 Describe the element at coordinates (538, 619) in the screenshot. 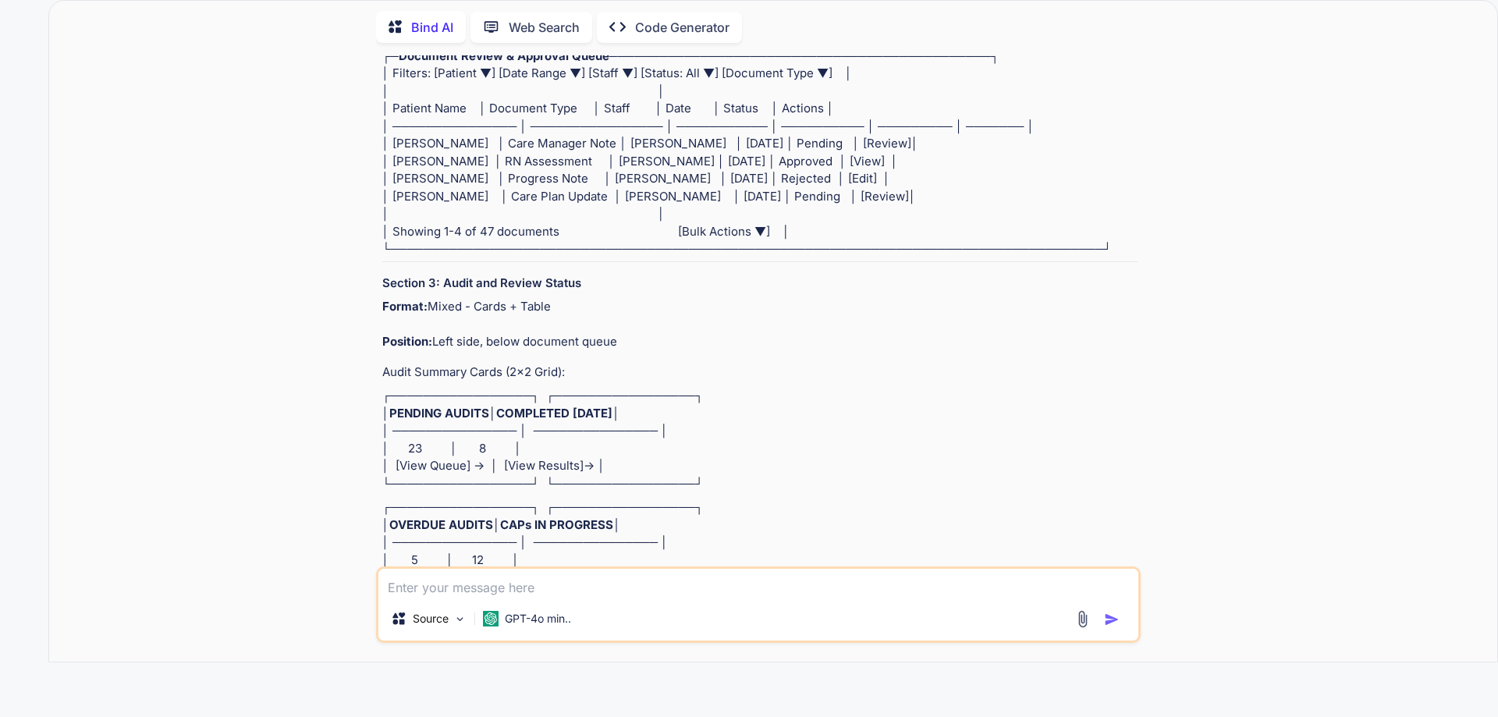

I see `p: GPT-4o min..` at that location.